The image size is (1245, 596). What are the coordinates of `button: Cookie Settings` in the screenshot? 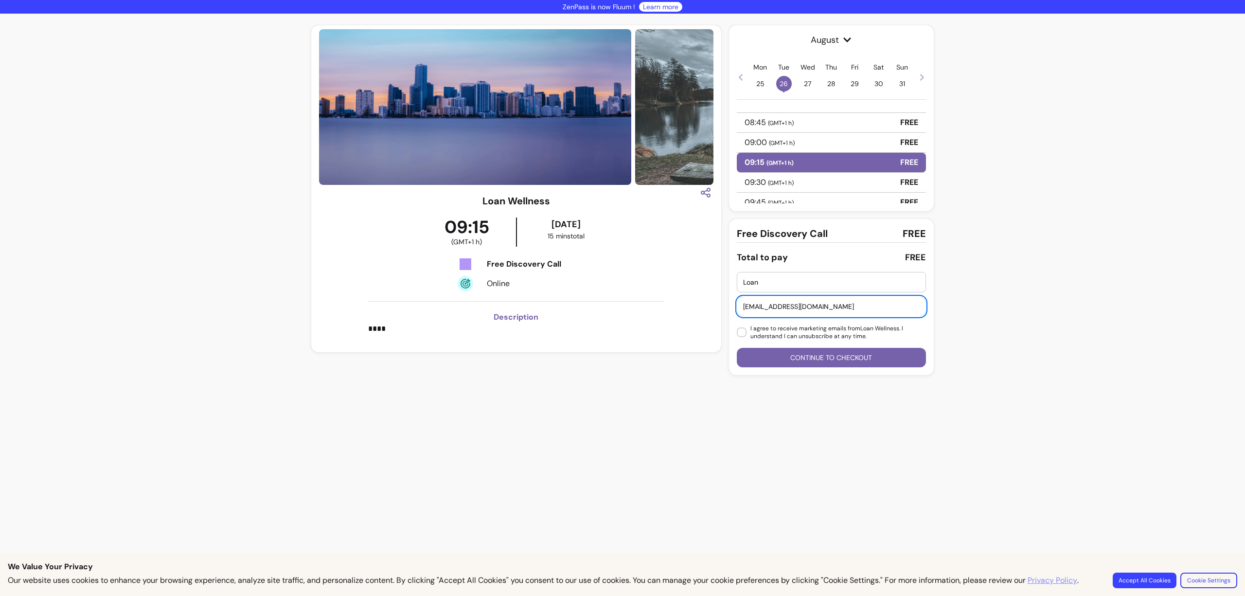 It's located at (1208, 580).